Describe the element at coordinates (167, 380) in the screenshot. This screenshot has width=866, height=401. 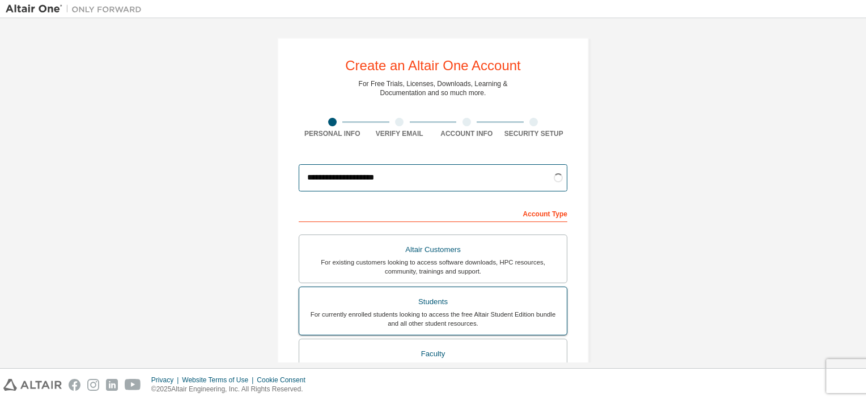
I see `div: Privacy` at that location.